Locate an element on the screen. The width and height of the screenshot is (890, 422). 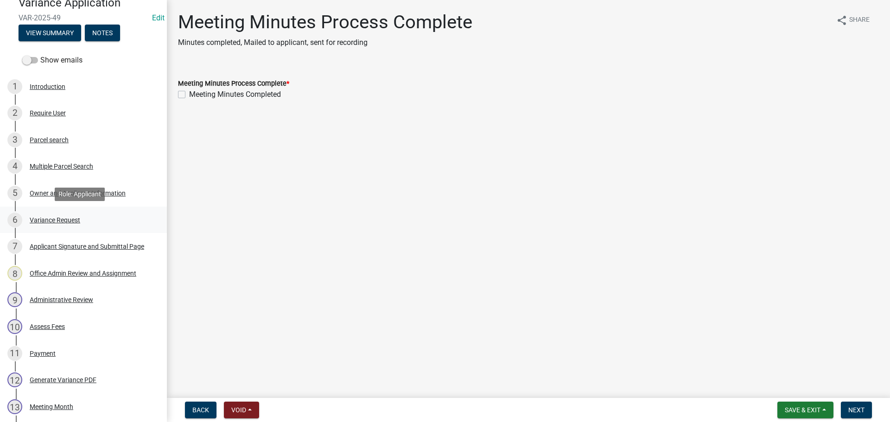
span: Save & Exit is located at coordinates (803, 410).